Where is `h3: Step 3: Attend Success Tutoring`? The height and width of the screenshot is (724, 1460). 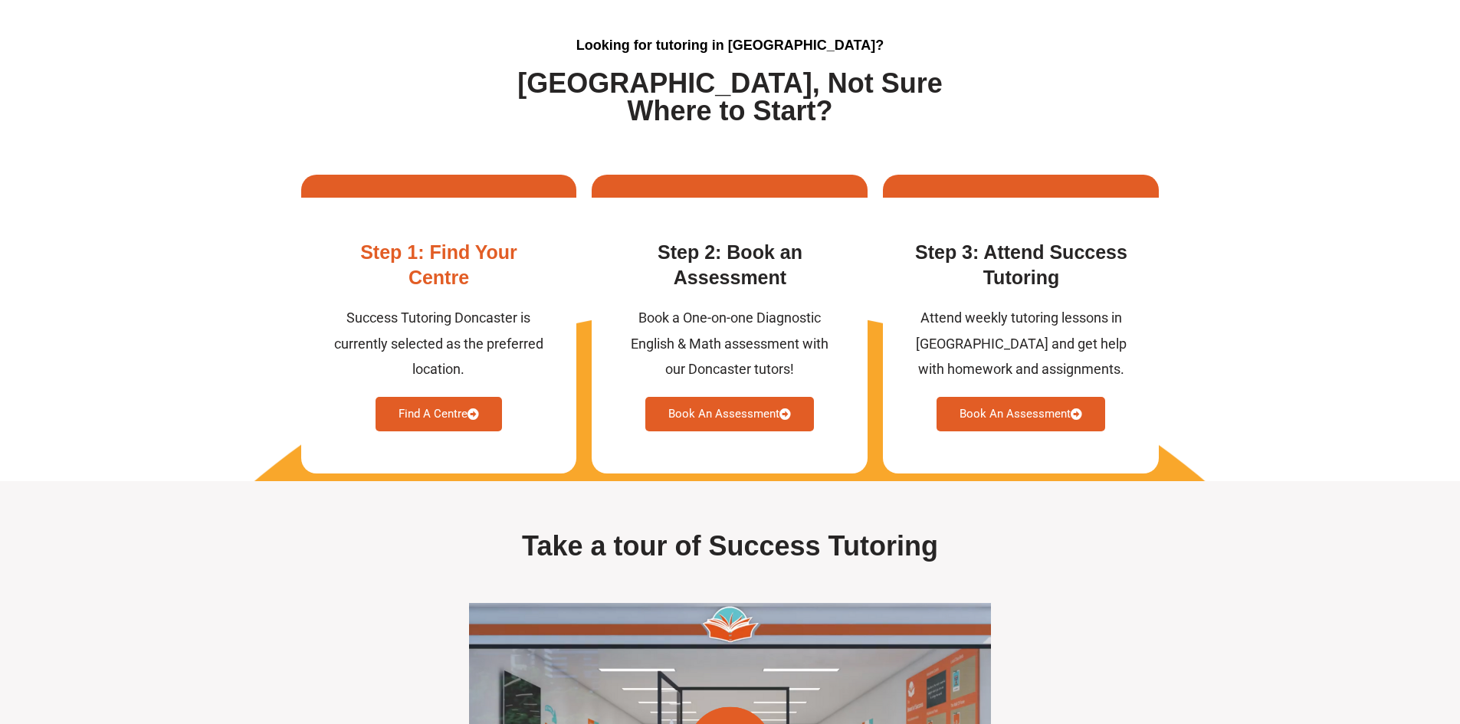
h3: Step 3: Attend Success Tutoring is located at coordinates (1021, 264).